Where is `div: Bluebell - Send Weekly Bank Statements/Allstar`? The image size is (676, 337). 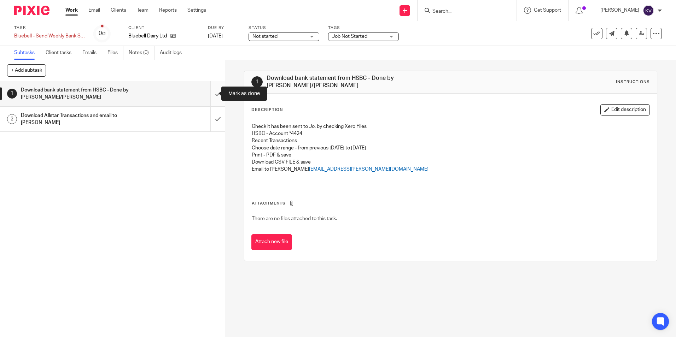 div: Bluebell - Send Weekly Bank Statements/Allstar is located at coordinates (50, 36).